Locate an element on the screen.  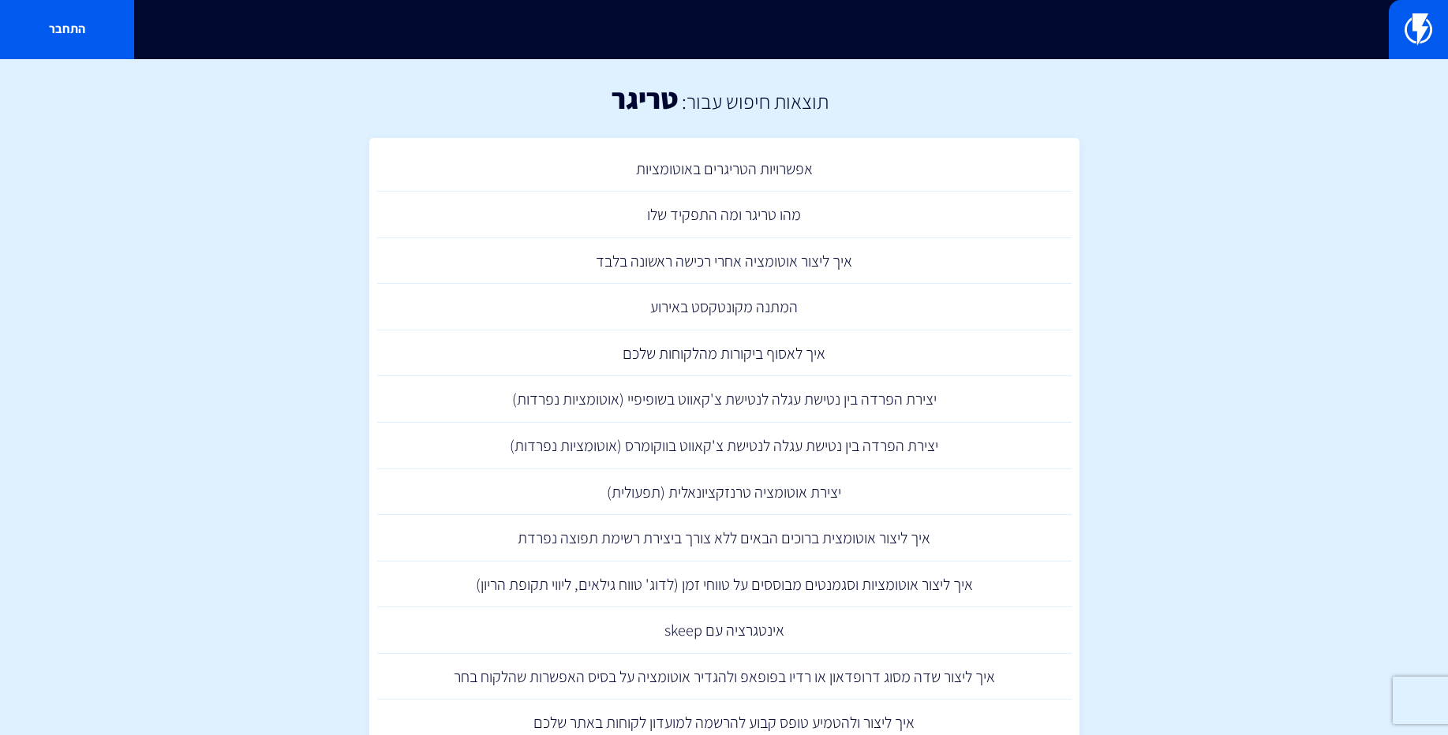
a: איך ליצור שדה מסוג דרופדאון או רדיו בפופאפ ולהגדיר אוטומציה על בסיס האפשרות שהלקוח בחר is located at coordinates (724, 677).